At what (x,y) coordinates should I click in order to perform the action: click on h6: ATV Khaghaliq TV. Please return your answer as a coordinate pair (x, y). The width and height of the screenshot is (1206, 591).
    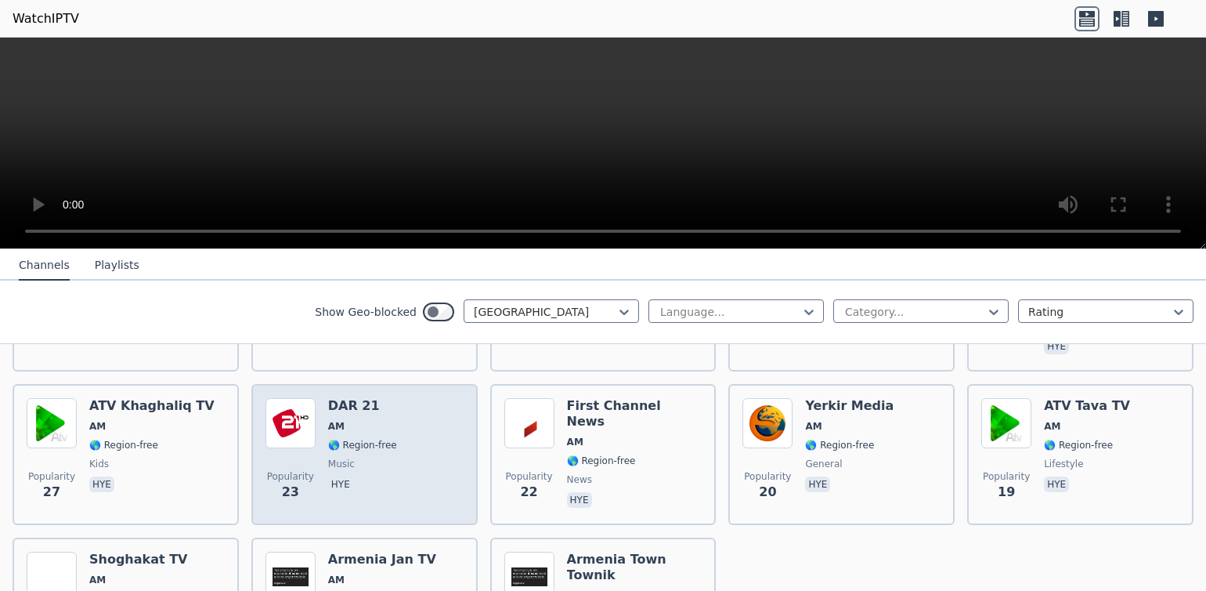
    Looking at the image, I should click on (152, 406).